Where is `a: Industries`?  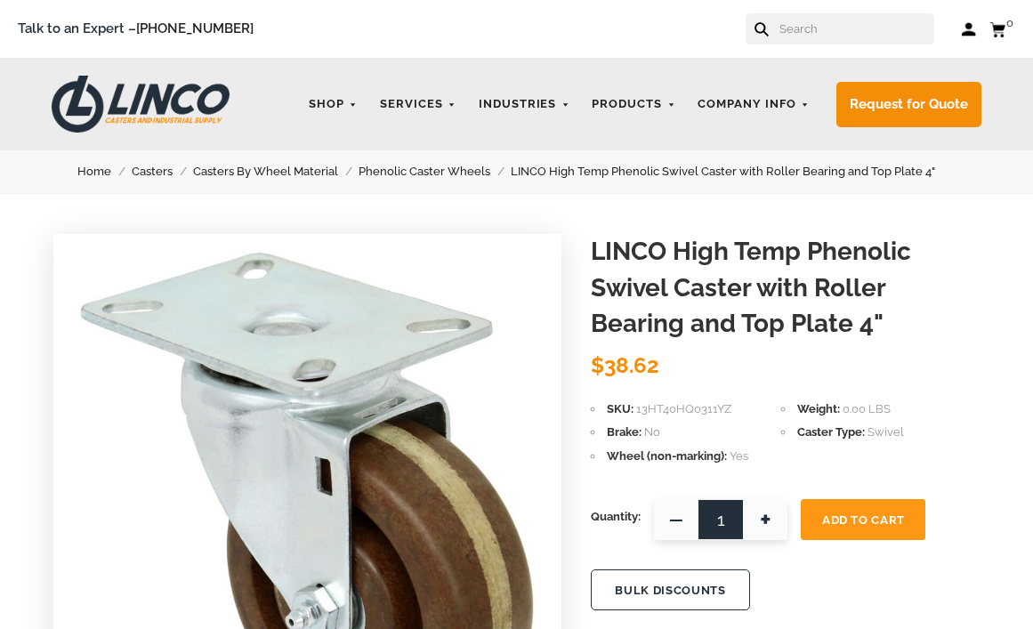 a: Industries is located at coordinates (524, 104).